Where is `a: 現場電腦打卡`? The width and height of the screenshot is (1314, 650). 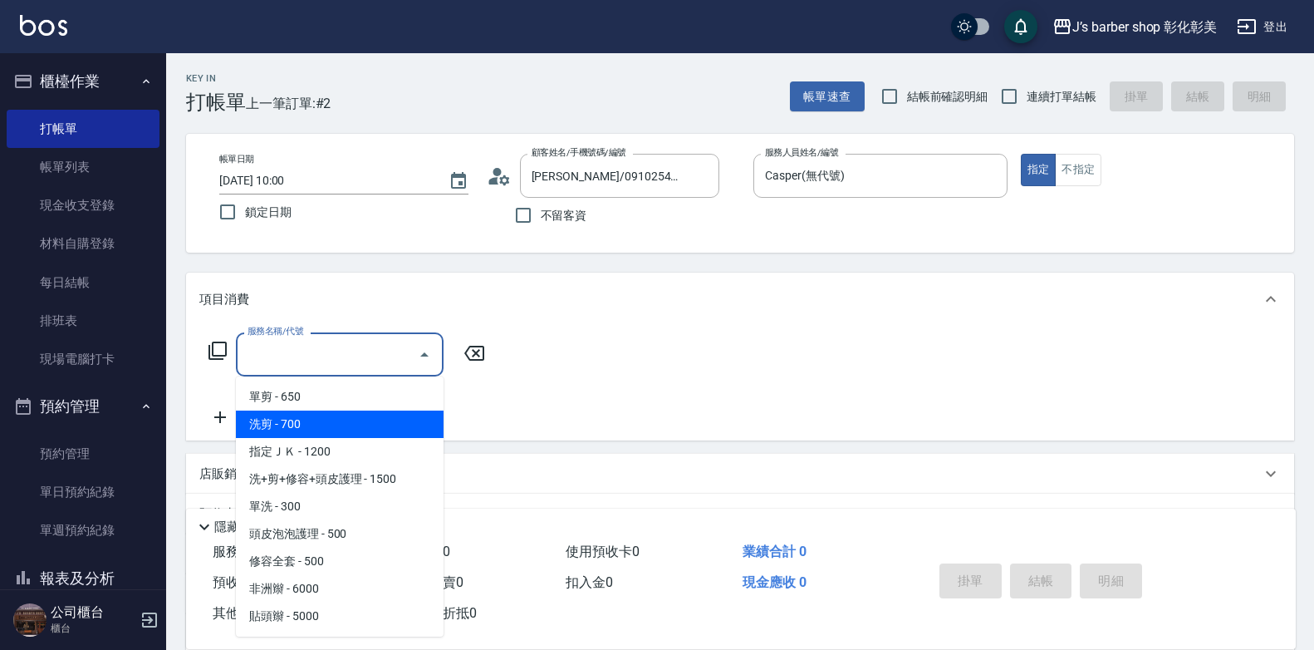
a: 現場電腦打卡 is located at coordinates (83, 359).